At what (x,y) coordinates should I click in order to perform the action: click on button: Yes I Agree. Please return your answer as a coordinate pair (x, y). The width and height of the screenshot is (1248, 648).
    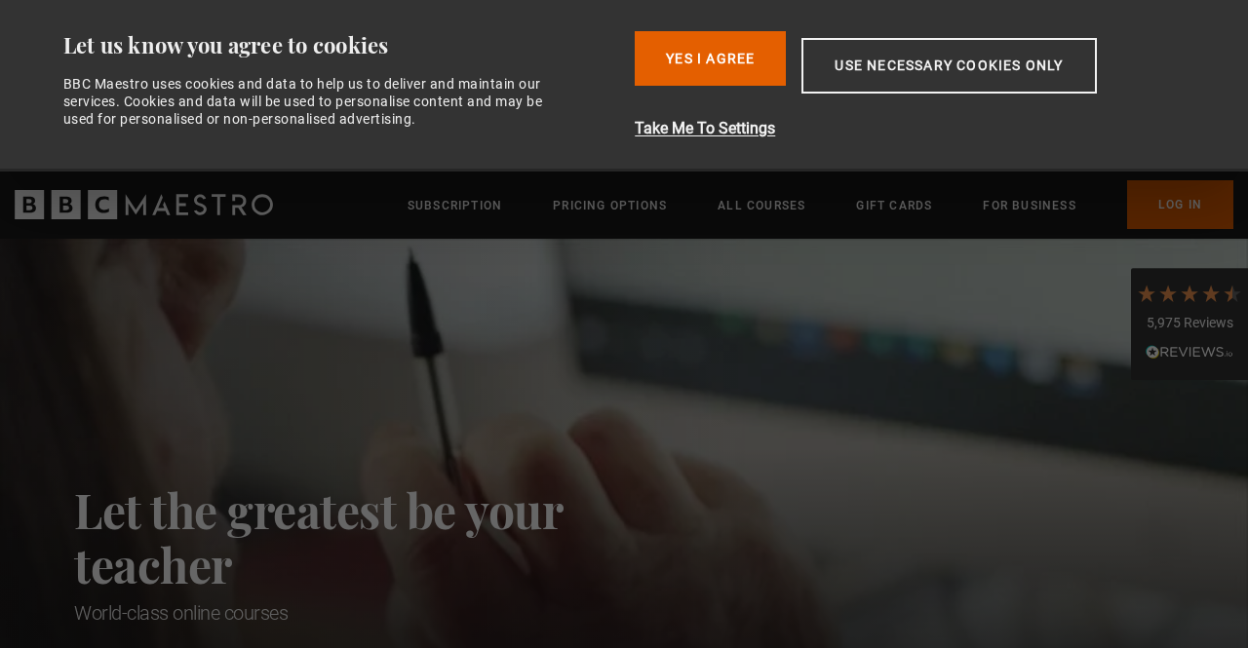
    Looking at the image, I should click on (710, 58).